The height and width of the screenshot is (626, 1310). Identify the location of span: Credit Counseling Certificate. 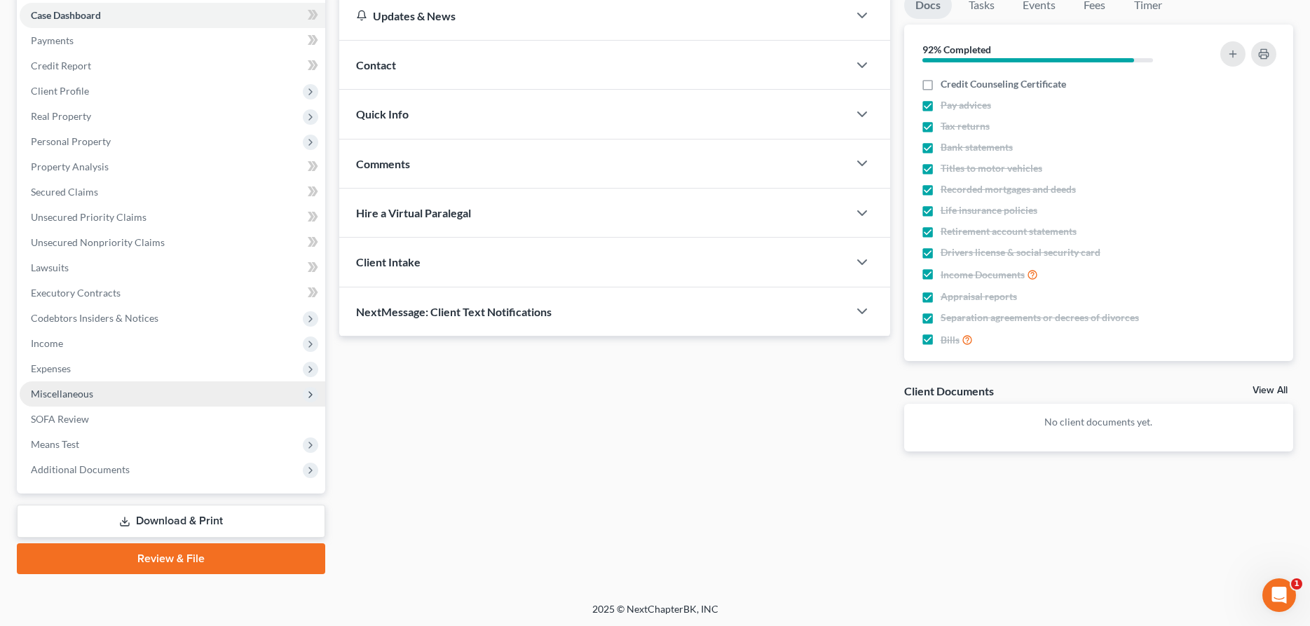
(1003, 84).